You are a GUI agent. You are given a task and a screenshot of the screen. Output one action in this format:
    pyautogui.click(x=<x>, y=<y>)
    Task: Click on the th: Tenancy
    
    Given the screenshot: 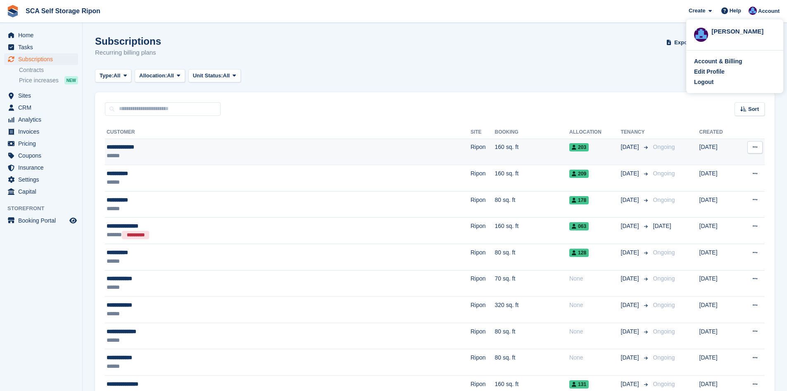 What is the action you would take?
    pyautogui.click(x=636, y=132)
    